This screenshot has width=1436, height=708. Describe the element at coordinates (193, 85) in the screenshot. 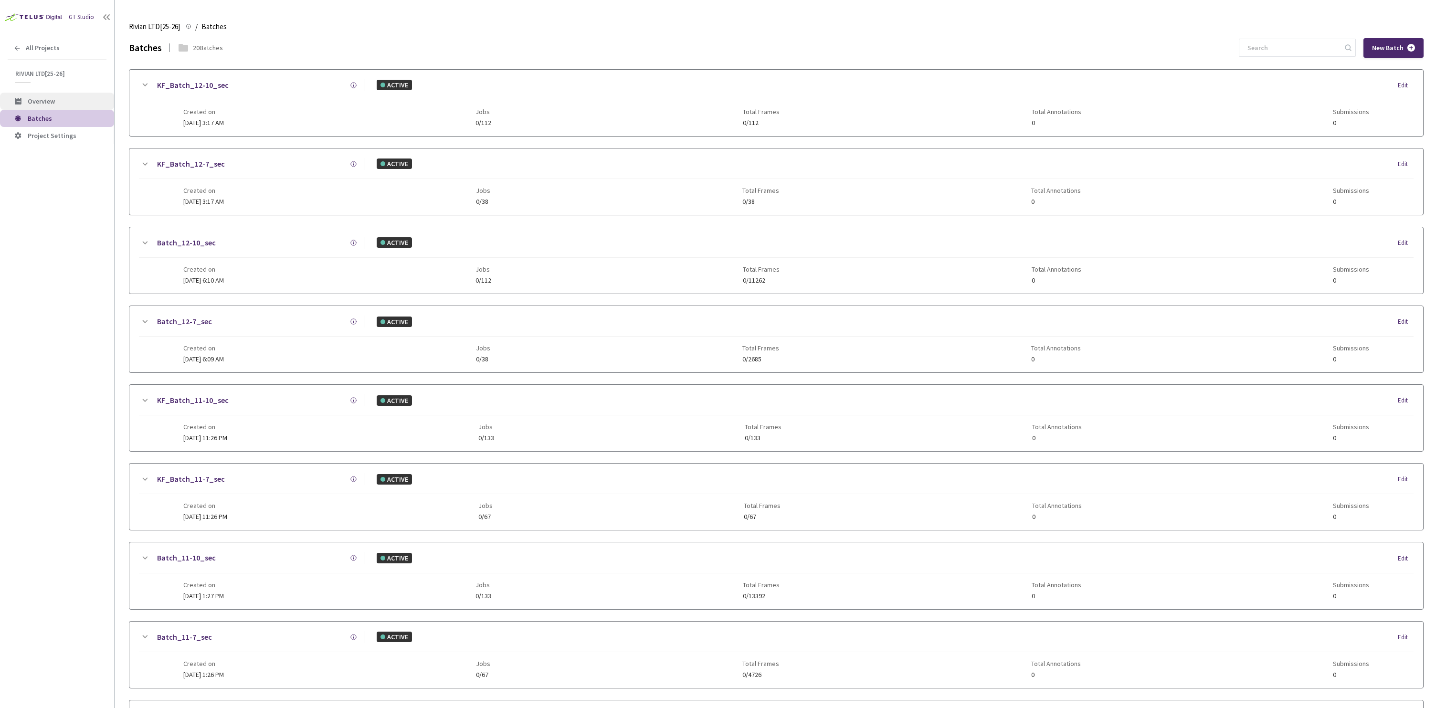

I see `a: KF_Batch_12-10_sec` at that location.